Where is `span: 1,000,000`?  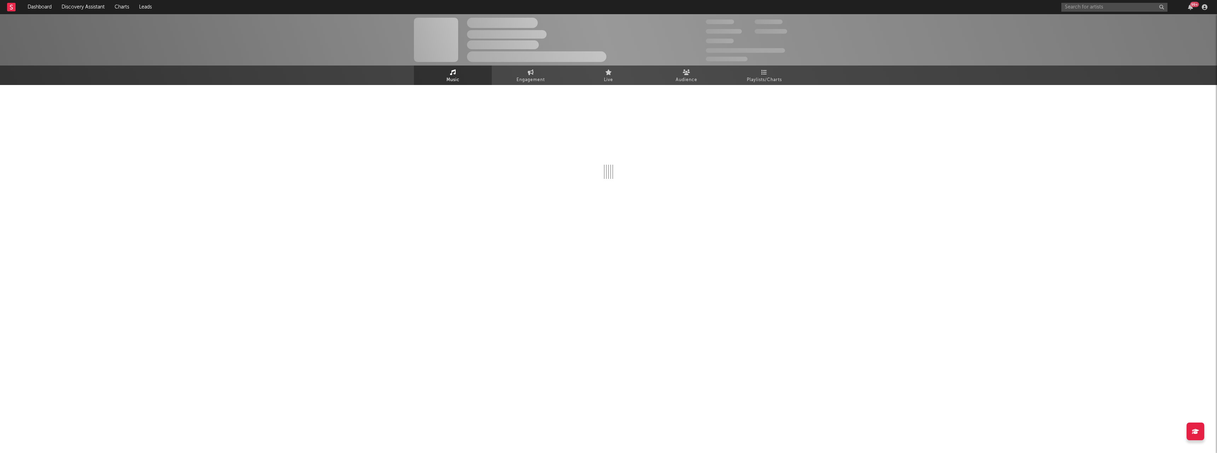 span: 1,000,000 is located at coordinates (771, 31).